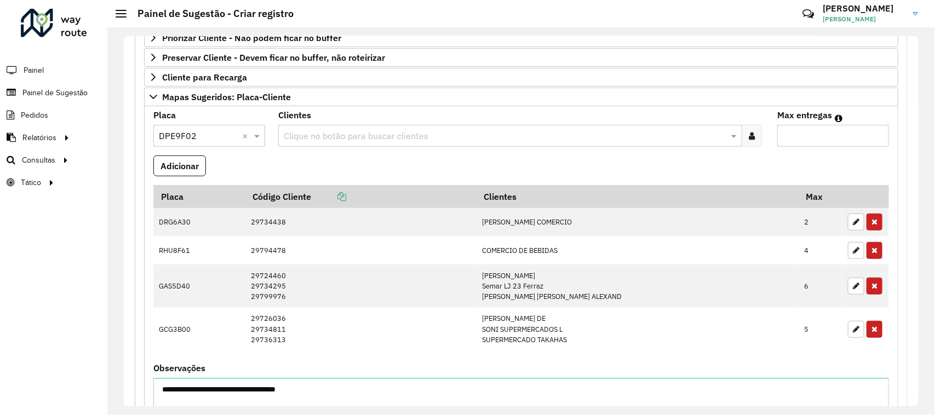 This screenshot has width=935, height=415. What do you see at coordinates (360, 222) in the screenshot?
I see `td: 29734438` at bounding box center [360, 222].